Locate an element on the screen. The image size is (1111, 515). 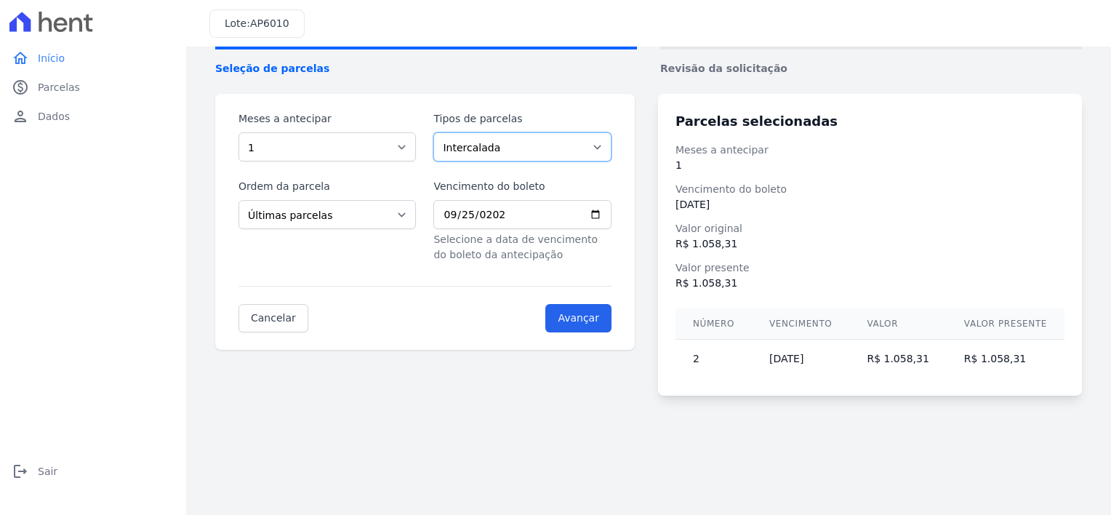
th: Número is located at coordinates (713, 324).